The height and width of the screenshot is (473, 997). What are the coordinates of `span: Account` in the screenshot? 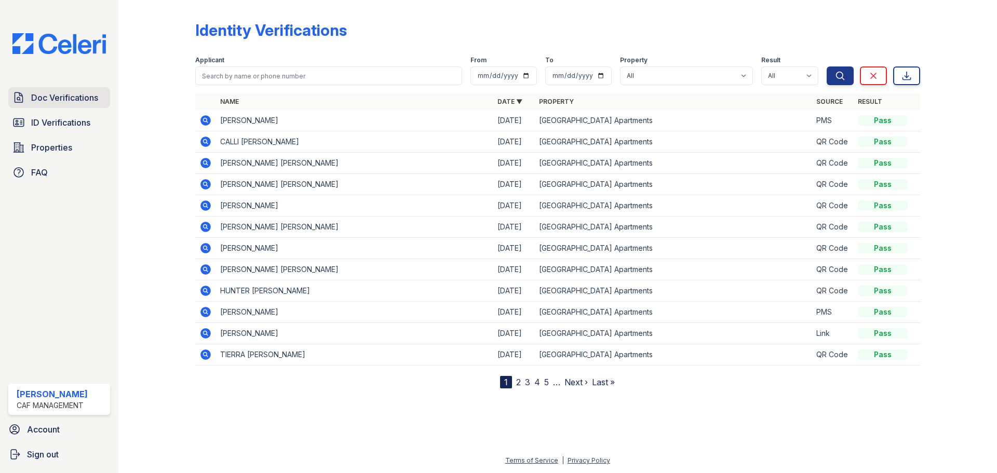 It's located at (43, 429).